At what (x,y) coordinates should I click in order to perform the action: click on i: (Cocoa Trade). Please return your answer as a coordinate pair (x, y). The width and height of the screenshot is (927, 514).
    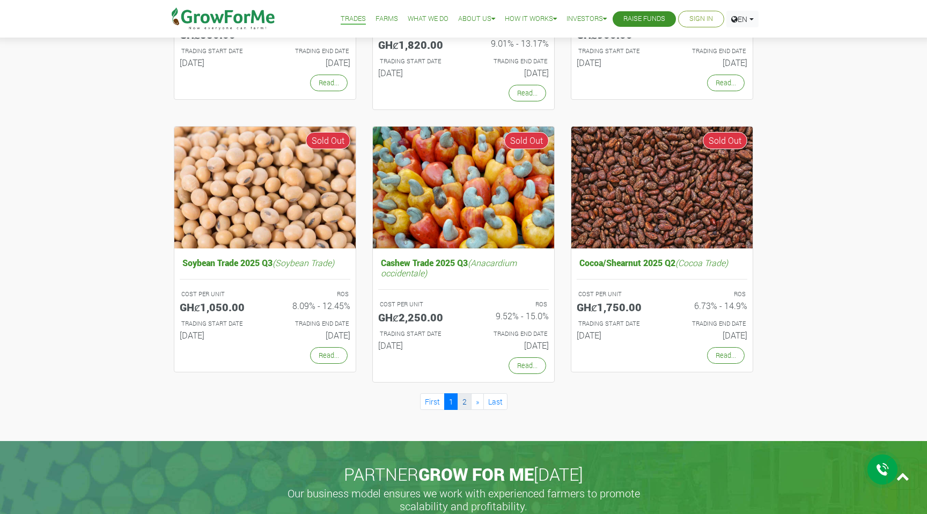
    Looking at the image, I should click on (702, 262).